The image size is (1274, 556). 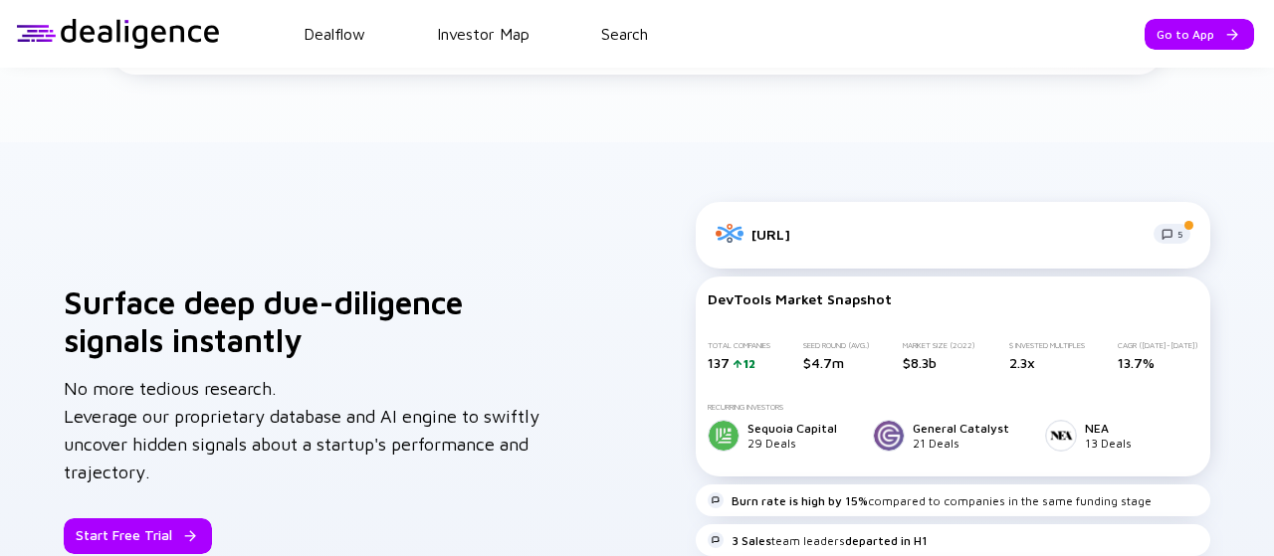 I want to click on div: 13 Deals, so click(x=1108, y=443).